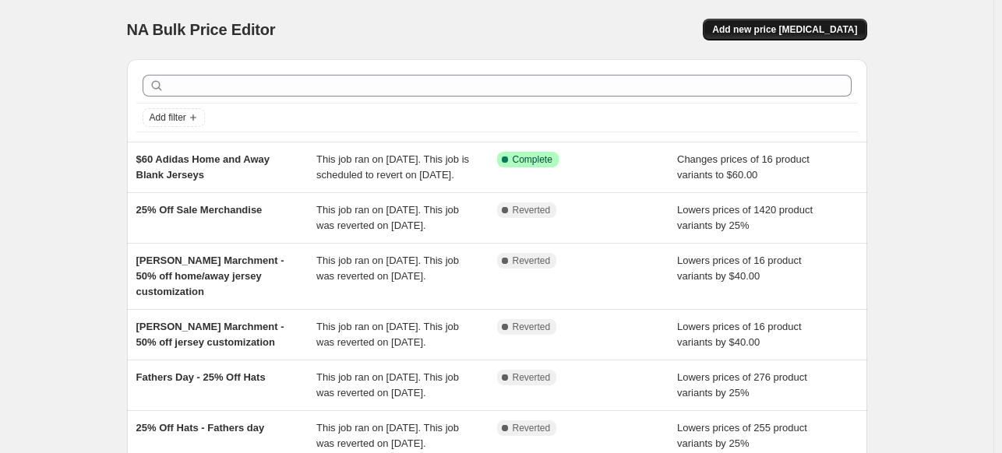 The height and width of the screenshot is (453, 1002). I want to click on span: Lowers prices of 255 product variants by 25%, so click(742, 435).